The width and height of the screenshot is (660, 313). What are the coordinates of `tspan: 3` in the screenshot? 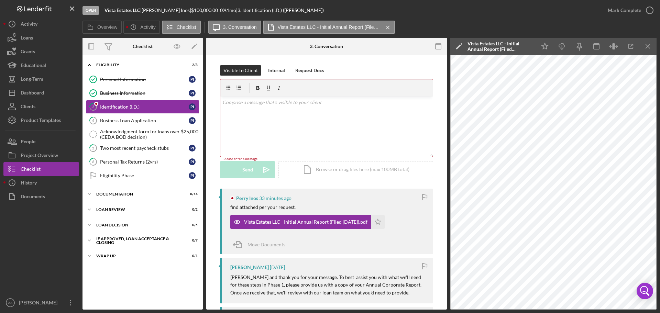 It's located at (93, 107).